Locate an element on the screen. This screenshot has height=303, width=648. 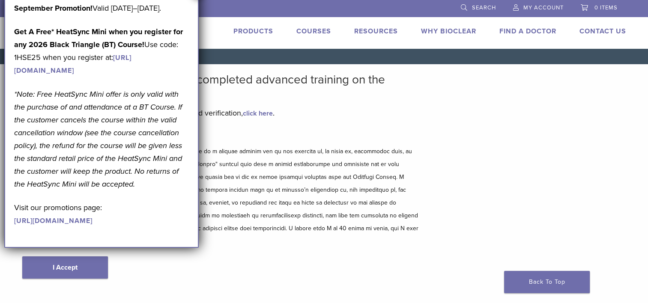
p: To learn more about the different types of training and verification, . is located at coordinates (222, 113).